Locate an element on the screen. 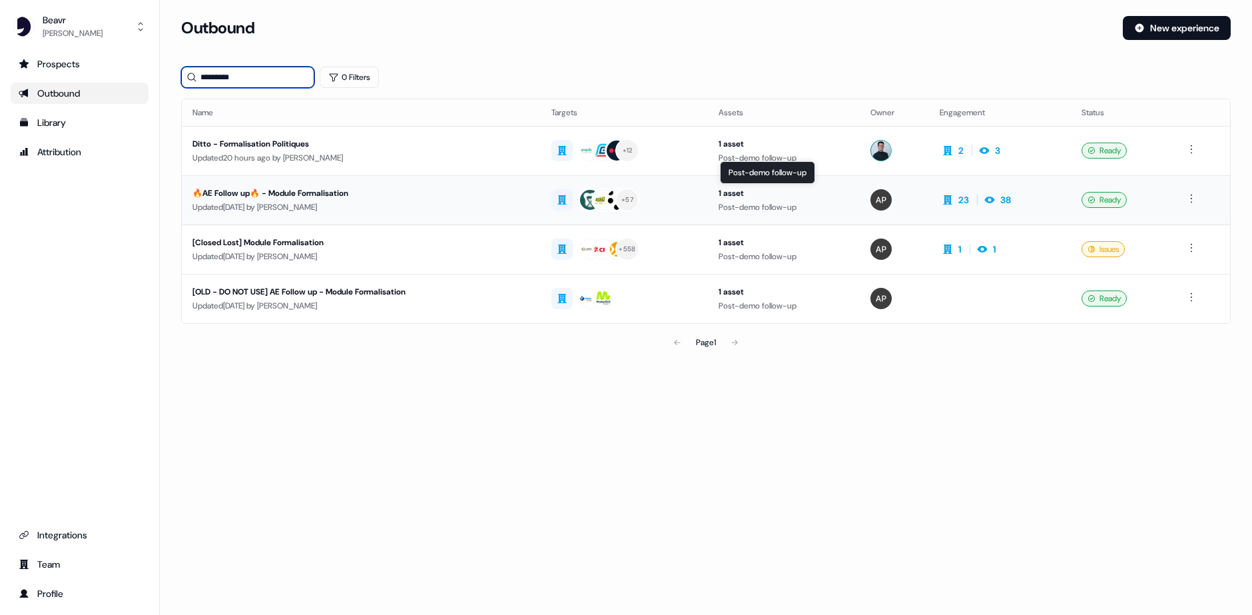  th: Assets is located at coordinates (784, 113).